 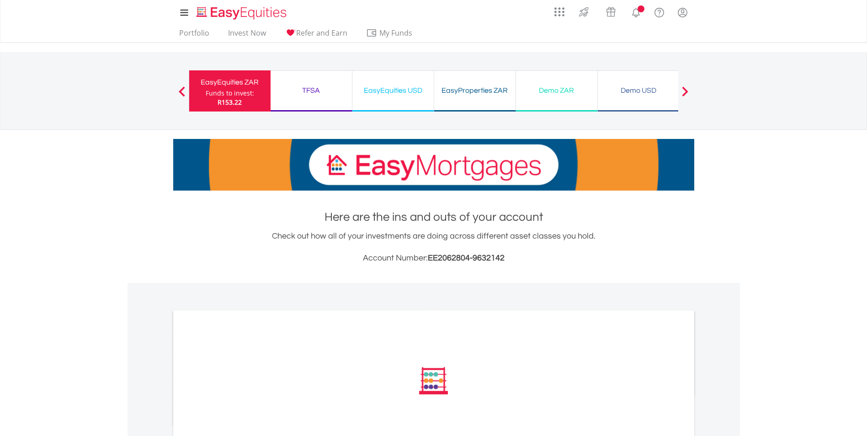 I want to click on a: AppsGrid, so click(x=559, y=10).